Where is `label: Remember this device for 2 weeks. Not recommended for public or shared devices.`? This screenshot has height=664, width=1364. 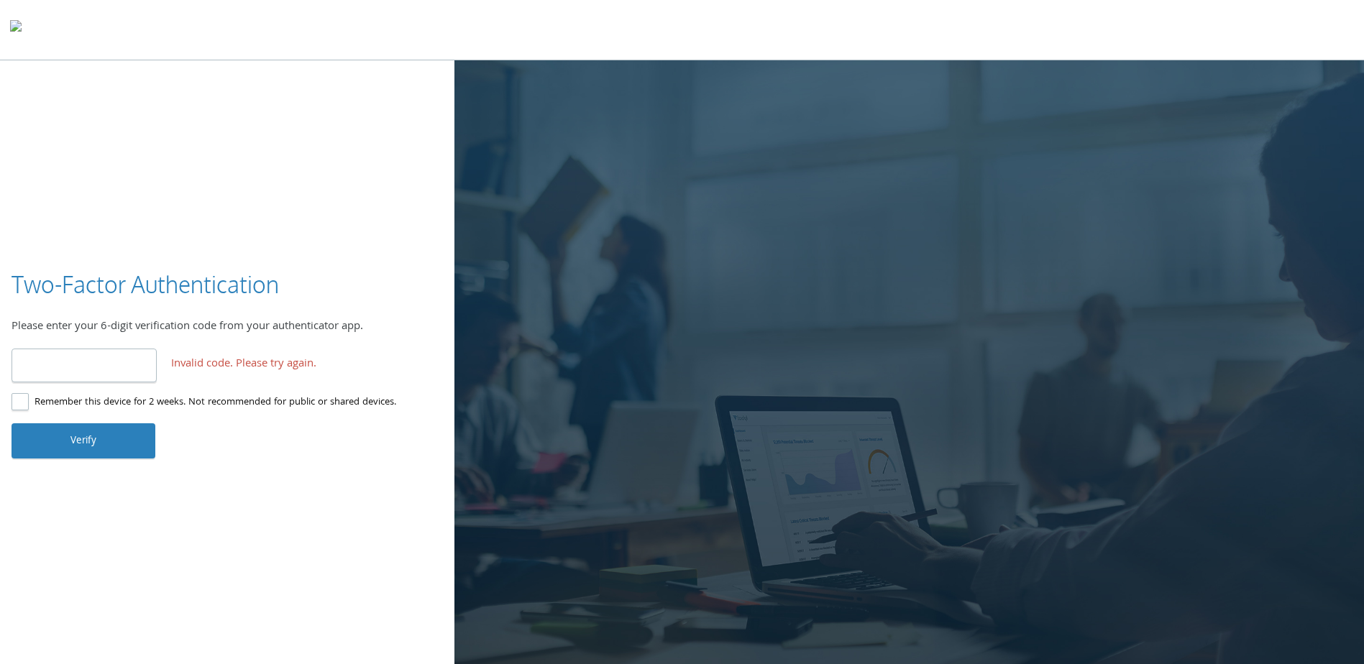
label: Remember this device for 2 weeks. Not recommended for public or shared devices. is located at coordinates (204, 403).